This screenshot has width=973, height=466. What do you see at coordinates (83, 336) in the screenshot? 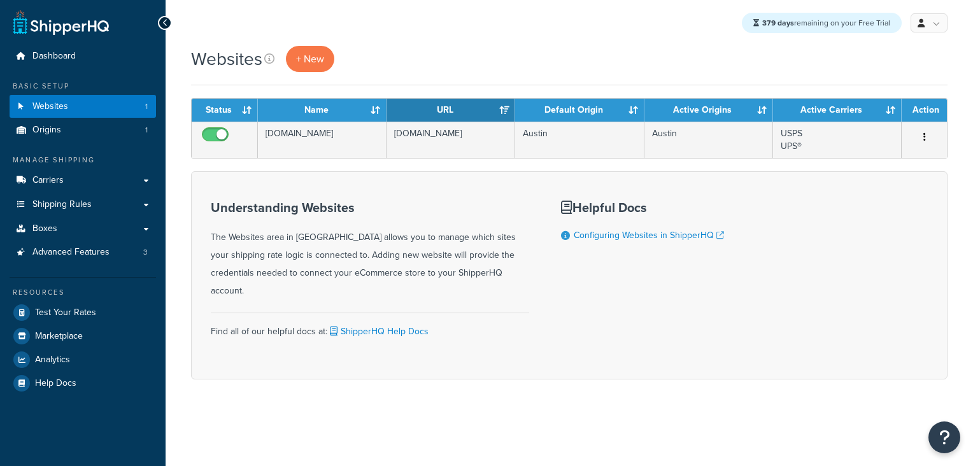
I see `a: Marketplace` at bounding box center [83, 336].